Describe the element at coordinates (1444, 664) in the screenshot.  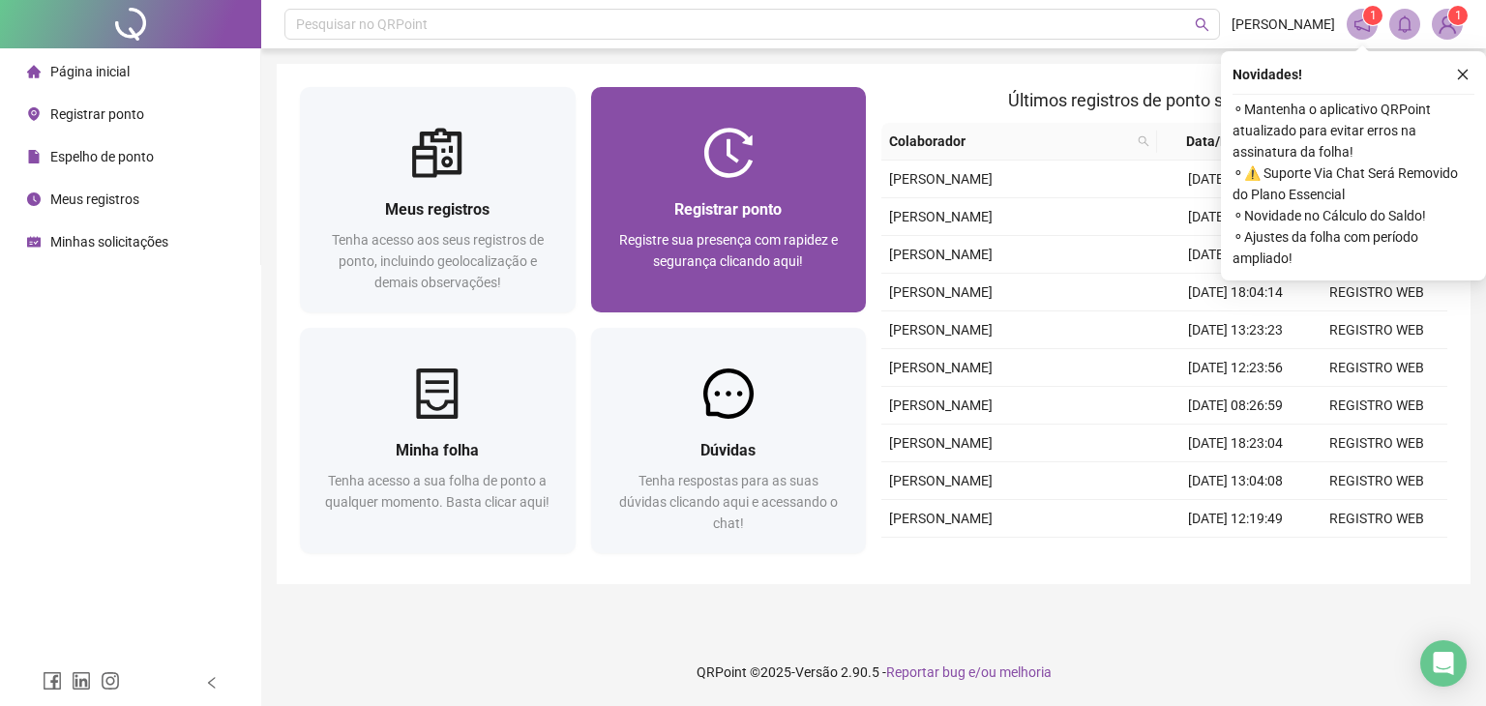
I see `div: Open Intercom Messenger` at that location.